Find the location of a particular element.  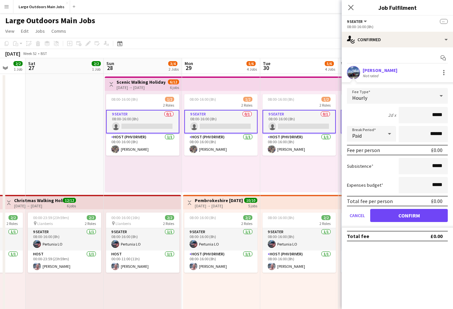

div: Fee per person is located at coordinates (363, 150).